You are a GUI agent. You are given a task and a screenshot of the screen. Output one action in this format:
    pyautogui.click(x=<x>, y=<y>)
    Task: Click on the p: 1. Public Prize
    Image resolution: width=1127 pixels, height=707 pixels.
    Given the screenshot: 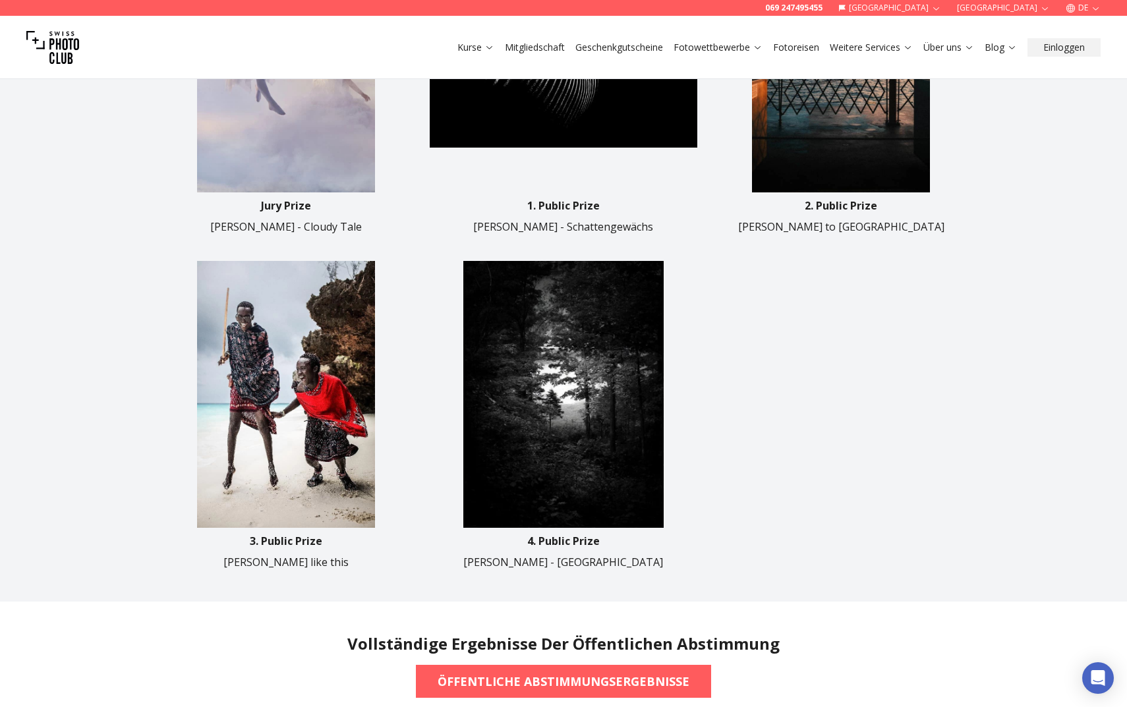 What is the action you would take?
    pyautogui.click(x=563, y=206)
    